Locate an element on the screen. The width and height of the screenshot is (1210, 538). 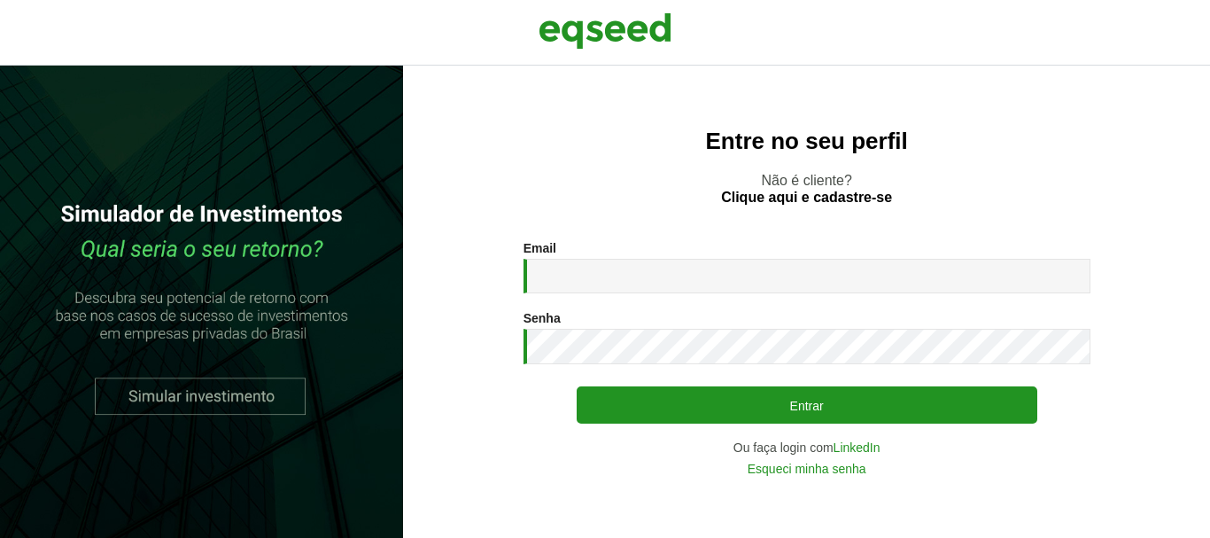
button: Entrar is located at coordinates (807, 405).